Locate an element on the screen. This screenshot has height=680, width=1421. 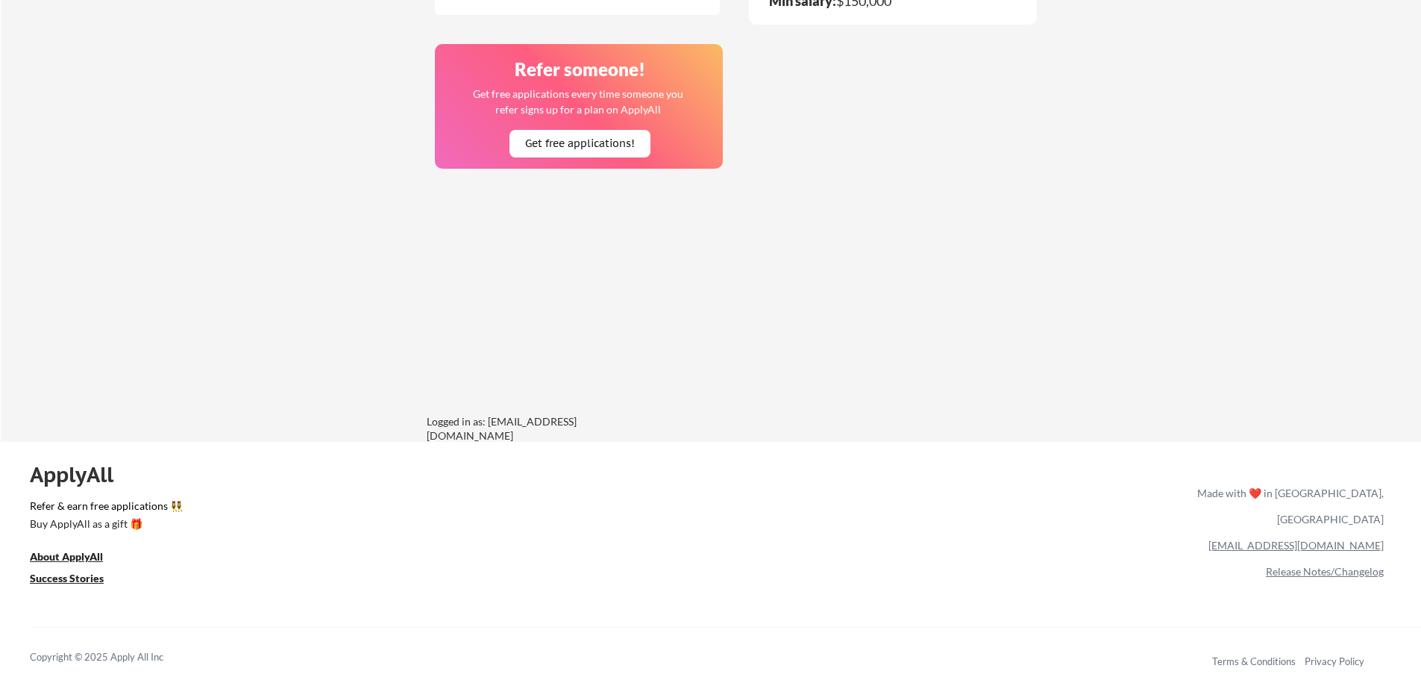
div: Refer someone! is located at coordinates (580, 69).